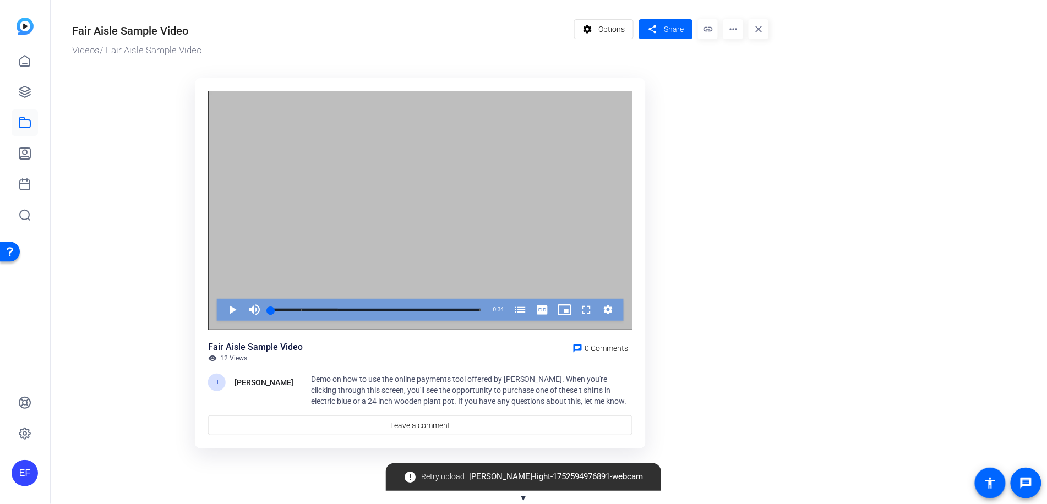 The width and height of the screenshot is (1047, 504). I want to click on button: Share, so click(665, 29).